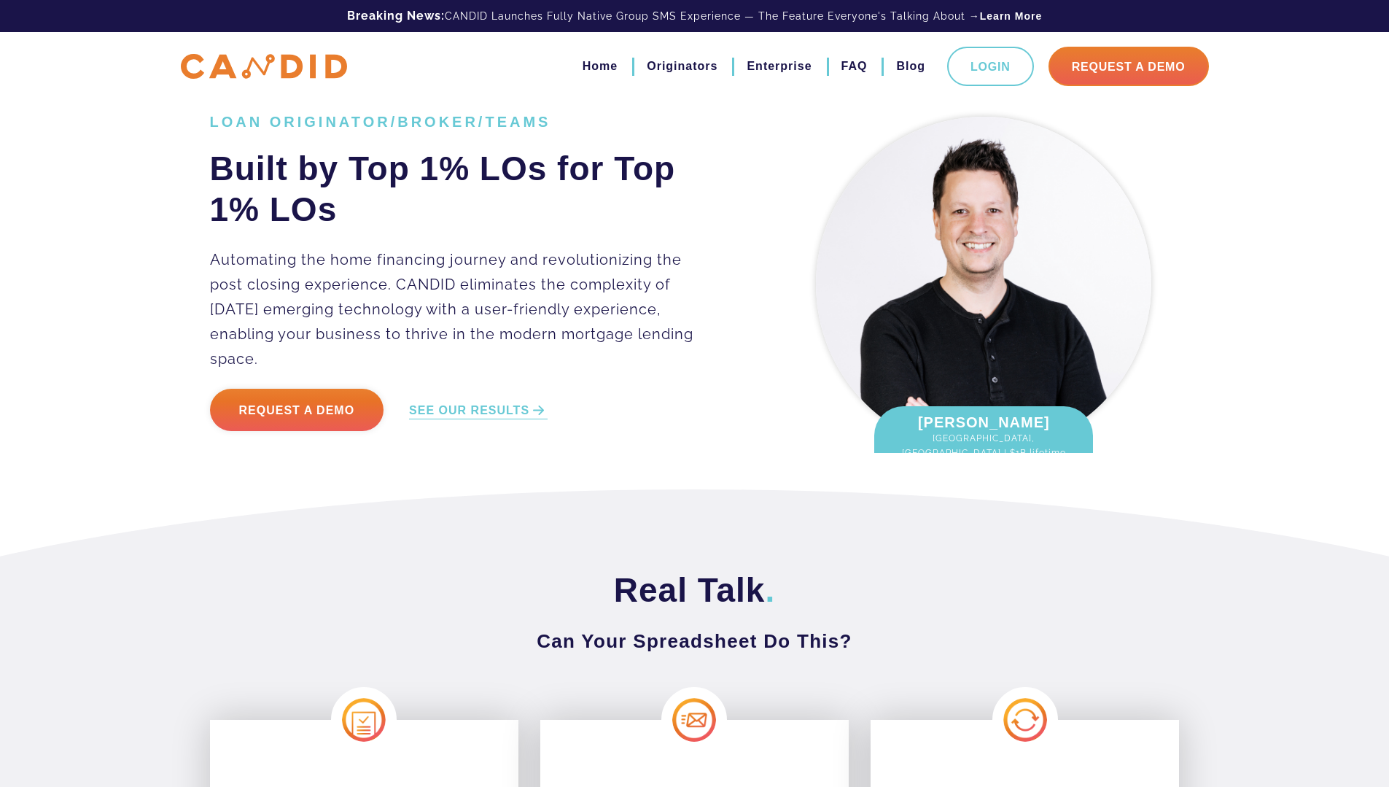 This screenshot has width=1389, height=787. What do you see at coordinates (264, 66) in the screenshot?
I see `img: CANDID APP` at bounding box center [264, 66].